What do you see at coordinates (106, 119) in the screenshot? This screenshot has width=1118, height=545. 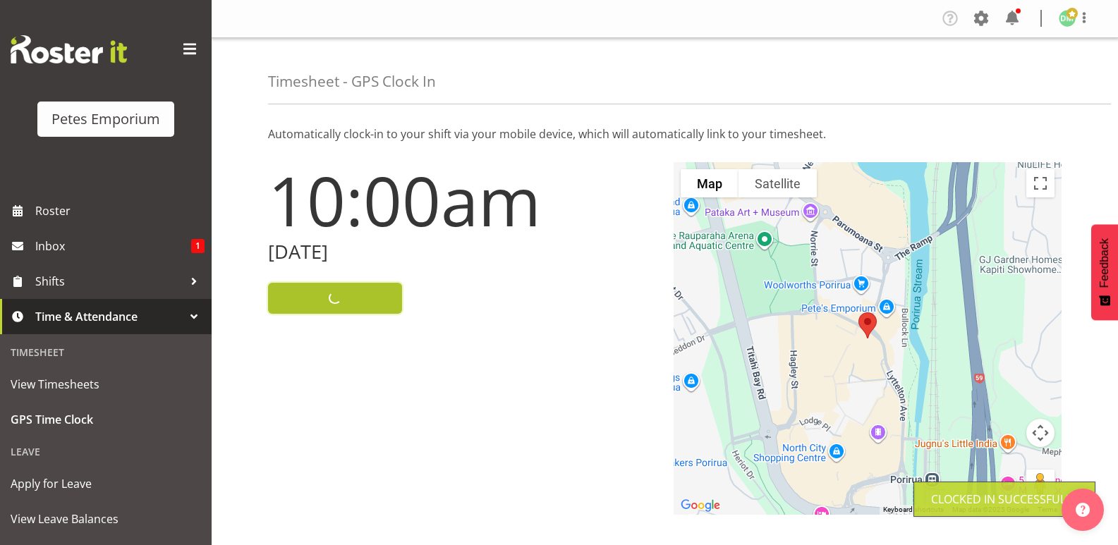 I see `div: Petes Emporium` at bounding box center [106, 119].